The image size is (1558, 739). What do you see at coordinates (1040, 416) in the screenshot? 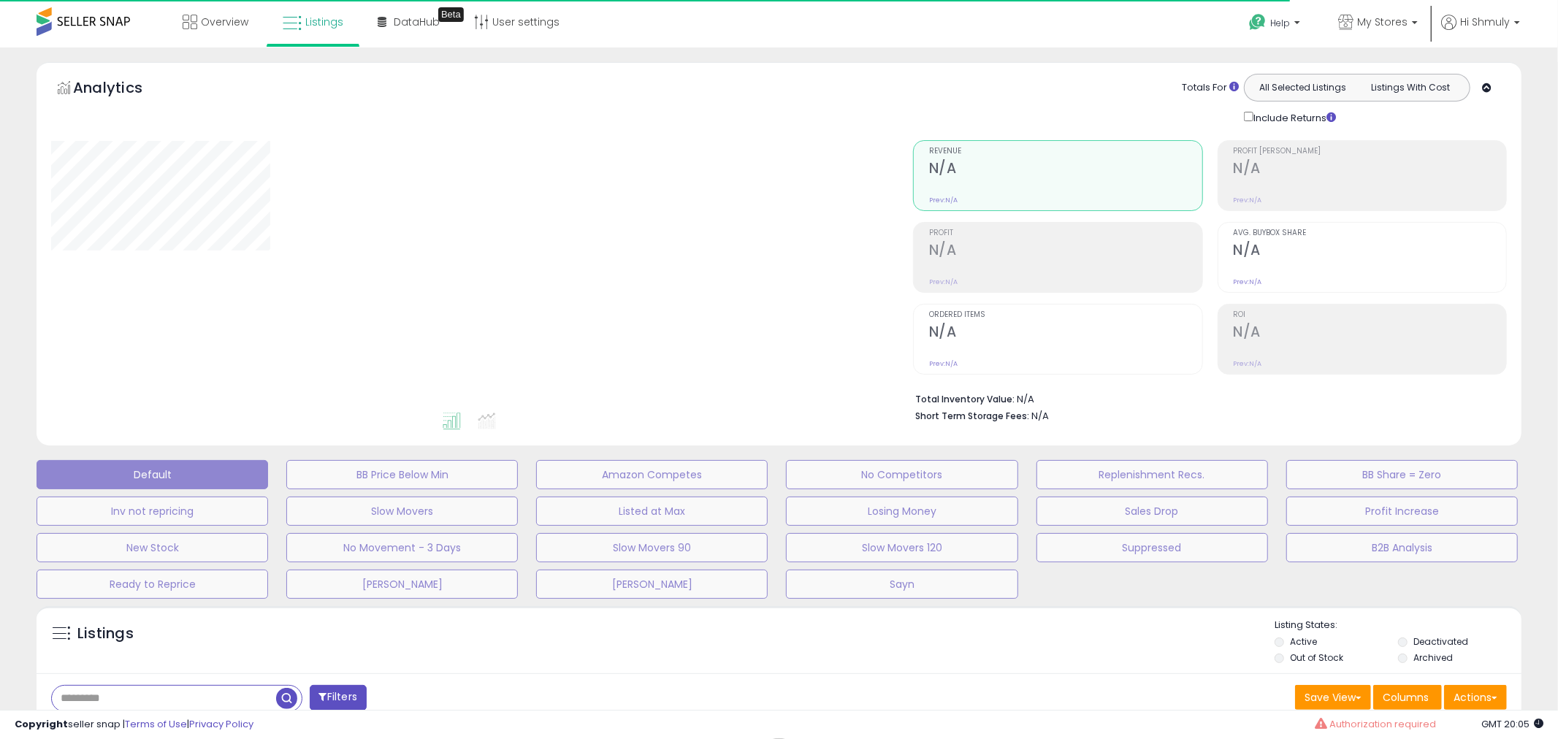
I see `span: N/A` at bounding box center [1040, 416].